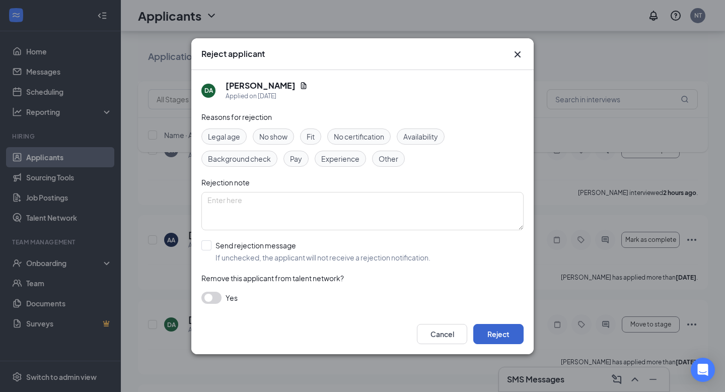 This screenshot has width=725, height=392. What do you see at coordinates (232, 298) in the screenshot?
I see `span: Yes` at bounding box center [232, 298].